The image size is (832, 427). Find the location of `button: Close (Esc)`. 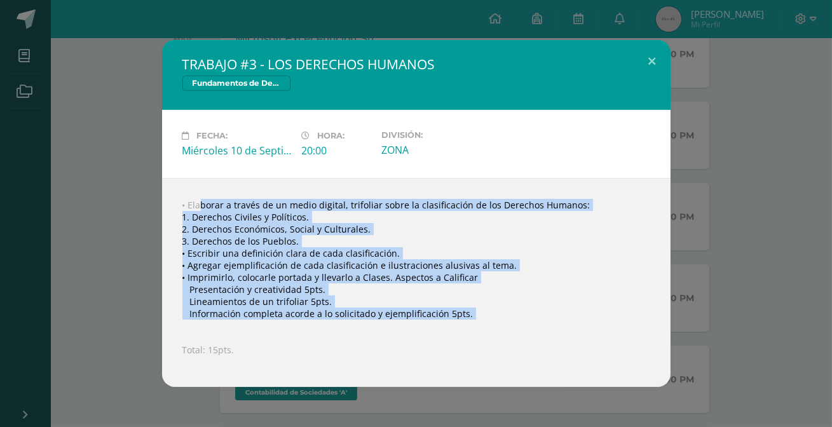

button: Close (Esc) is located at coordinates (652, 62).